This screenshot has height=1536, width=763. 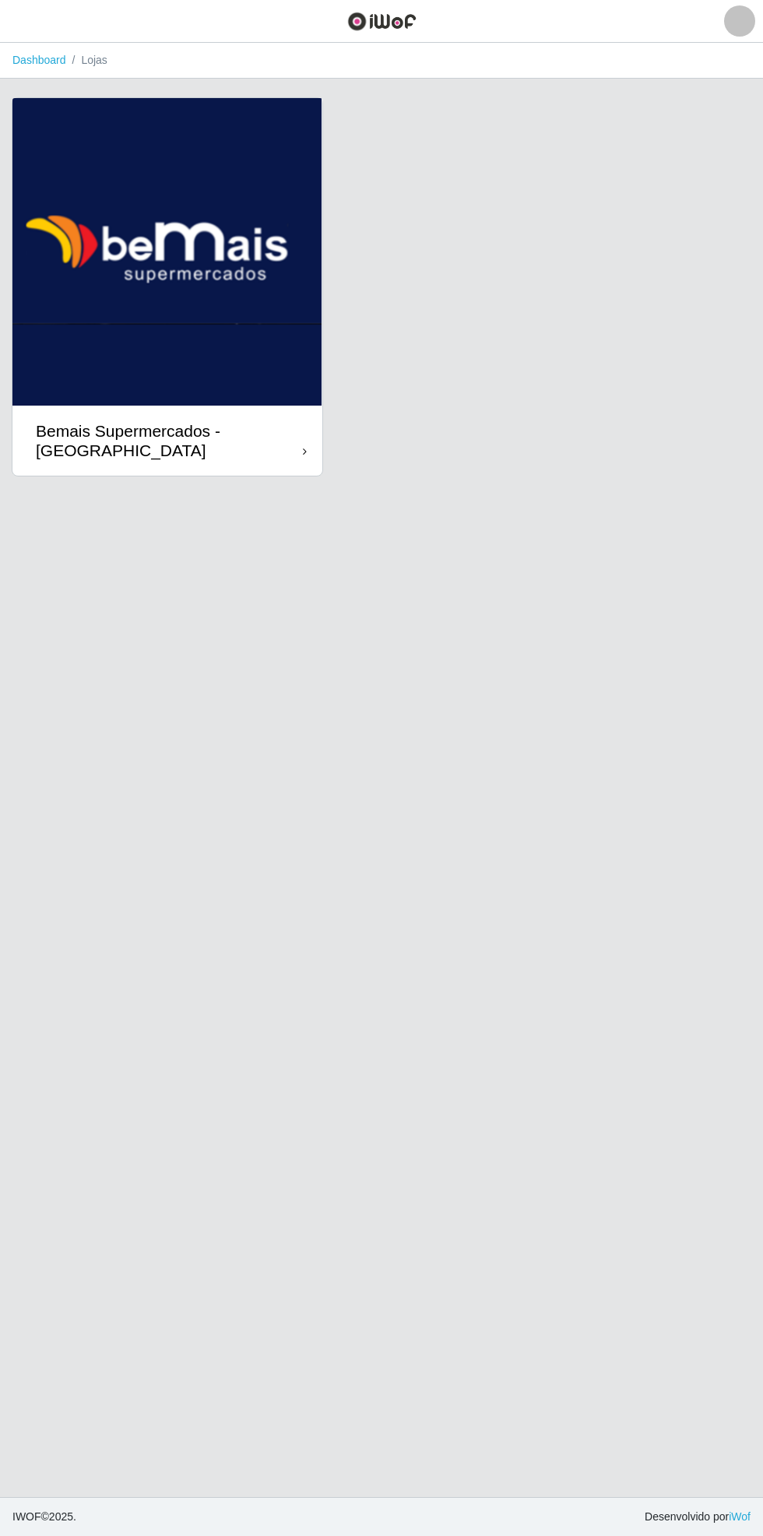 What do you see at coordinates (382, 21) in the screenshot?
I see `img: CoreUI Logo` at bounding box center [382, 21].